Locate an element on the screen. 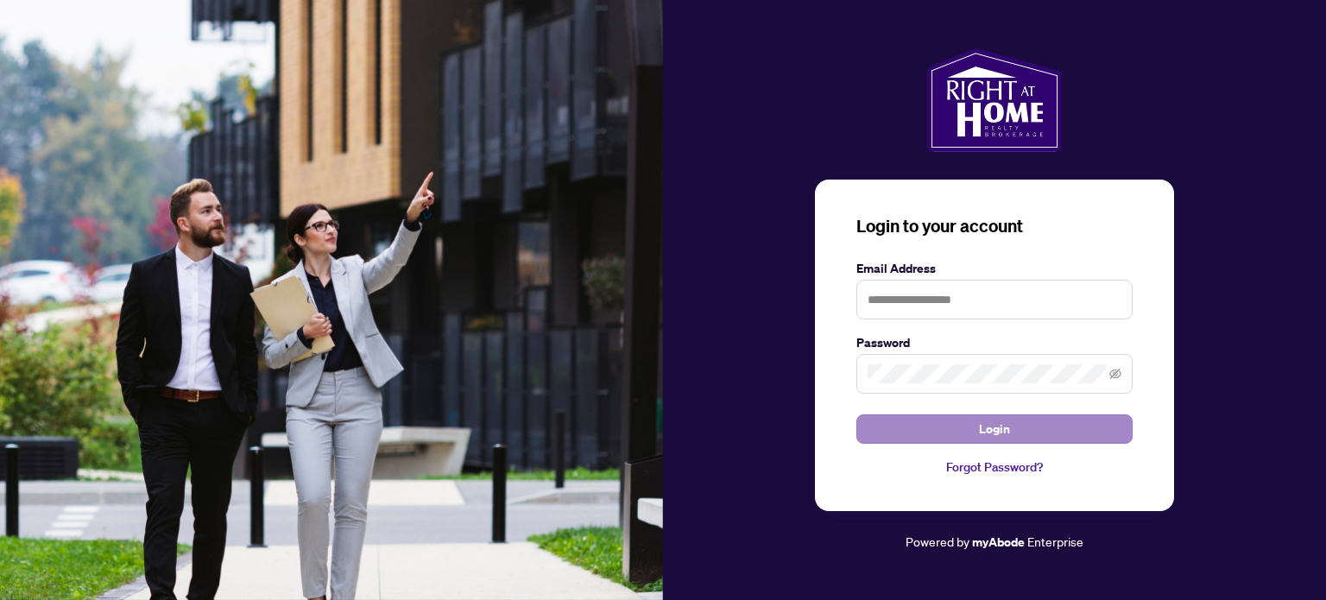 The height and width of the screenshot is (600, 1326). img: ma-logo is located at coordinates (994, 100).